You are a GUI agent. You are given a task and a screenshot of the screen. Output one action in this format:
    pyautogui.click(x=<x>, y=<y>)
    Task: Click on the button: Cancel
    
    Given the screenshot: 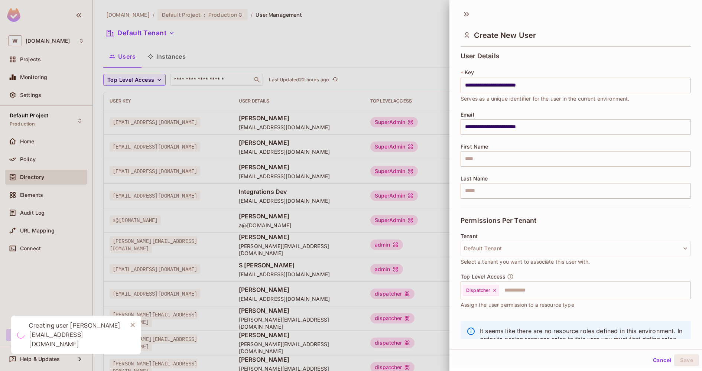 What is the action you would take?
    pyautogui.click(x=661, y=360)
    